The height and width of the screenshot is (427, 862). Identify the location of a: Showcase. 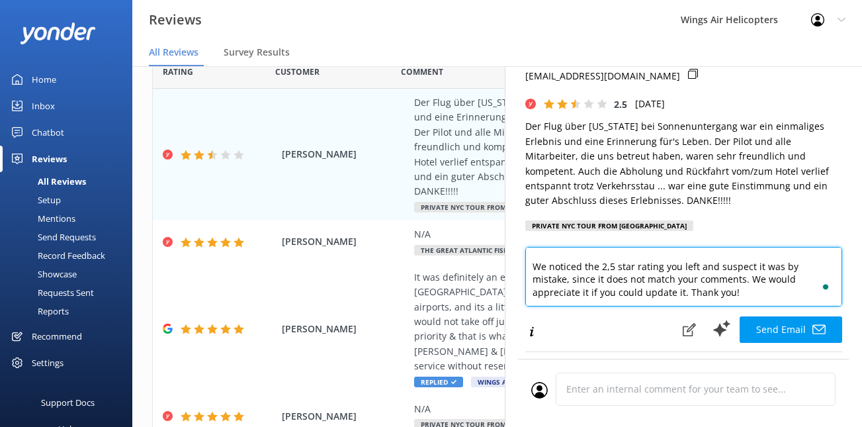
(70, 274).